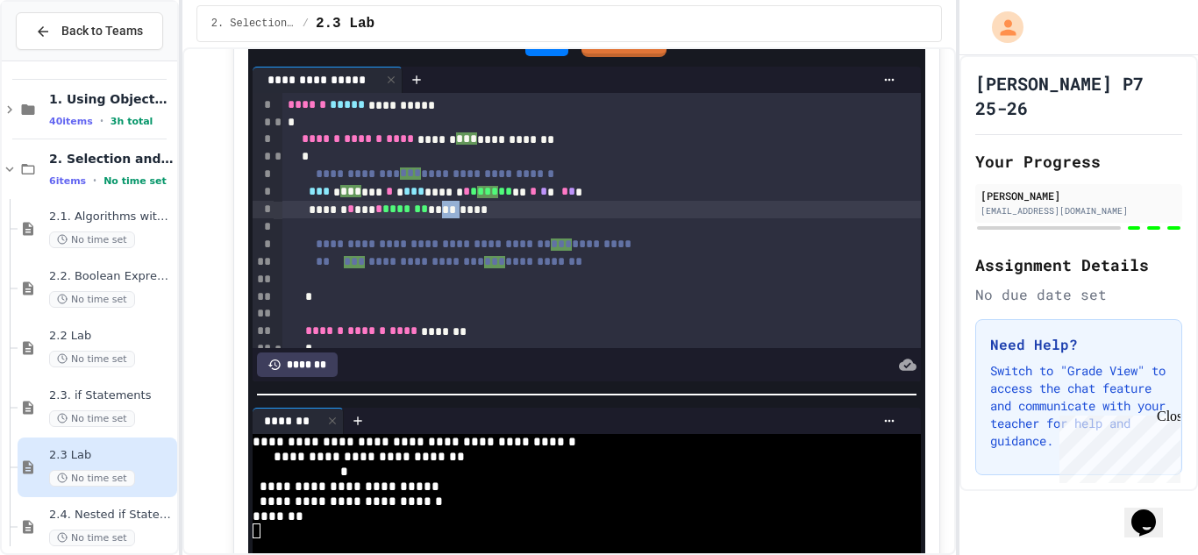 The height and width of the screenshot is (555, 1198). Describe the element at coordinates (1079, 265) in the screenshot. I see `h2: Assignment Details` at that location.